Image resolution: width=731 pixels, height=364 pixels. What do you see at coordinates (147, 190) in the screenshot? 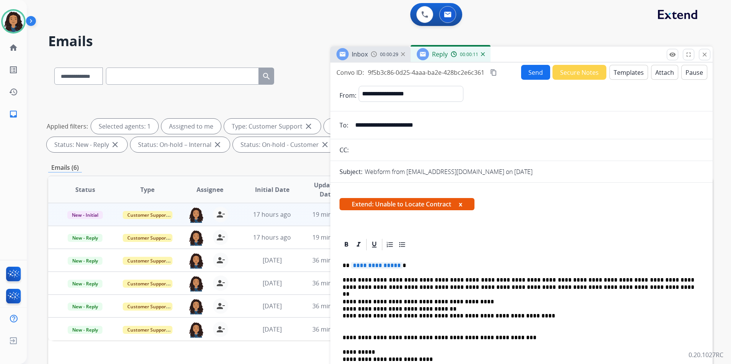
I see `span: Type` at bounding box center [147, 190].